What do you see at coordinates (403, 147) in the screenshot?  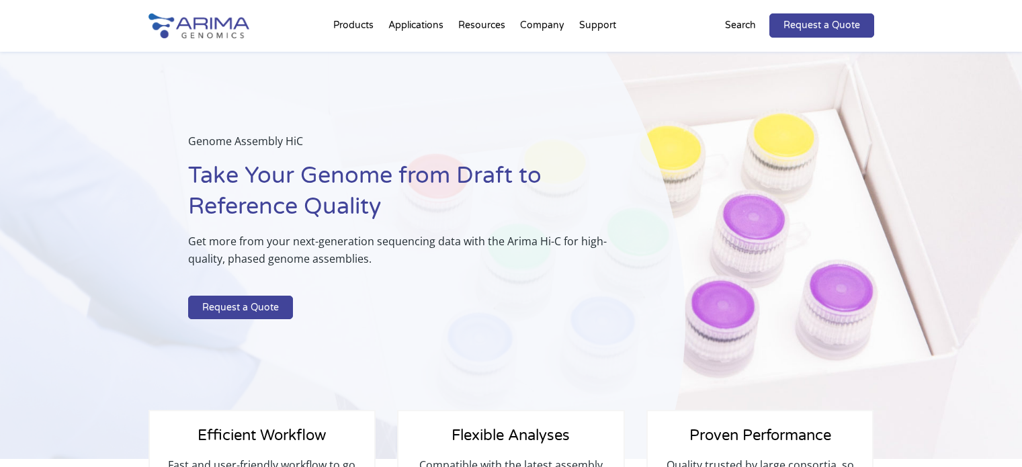 I see `p: Genome Assembly HiC` at bounding box center [403, 147].